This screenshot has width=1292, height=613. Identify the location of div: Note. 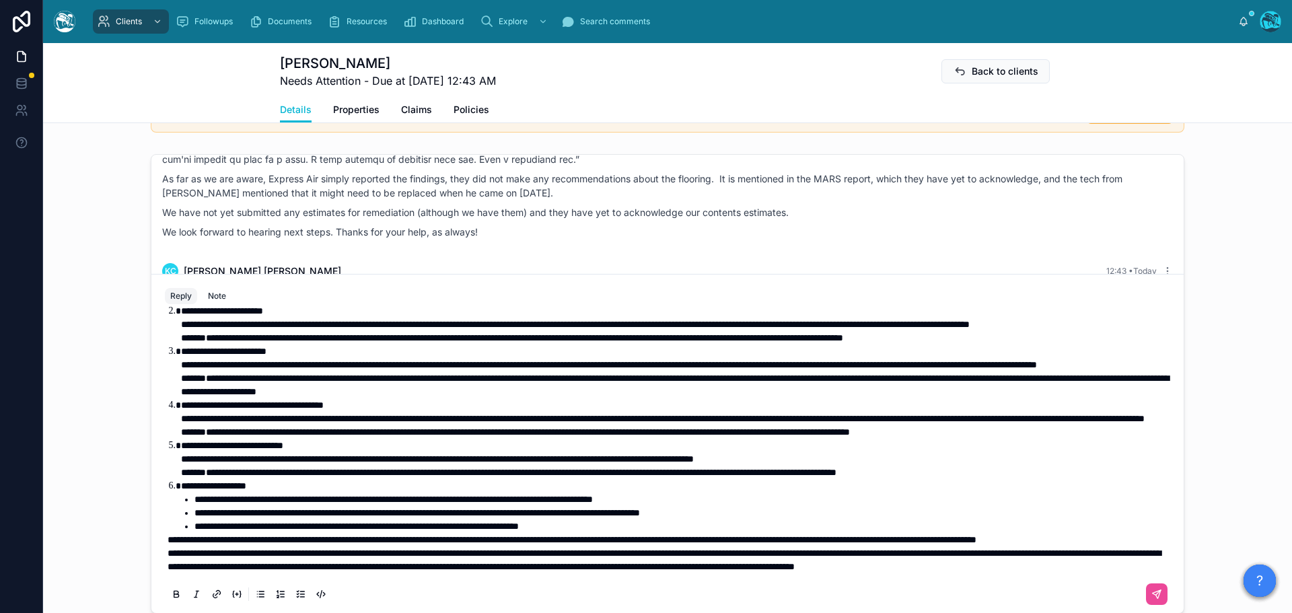
(217, 296).